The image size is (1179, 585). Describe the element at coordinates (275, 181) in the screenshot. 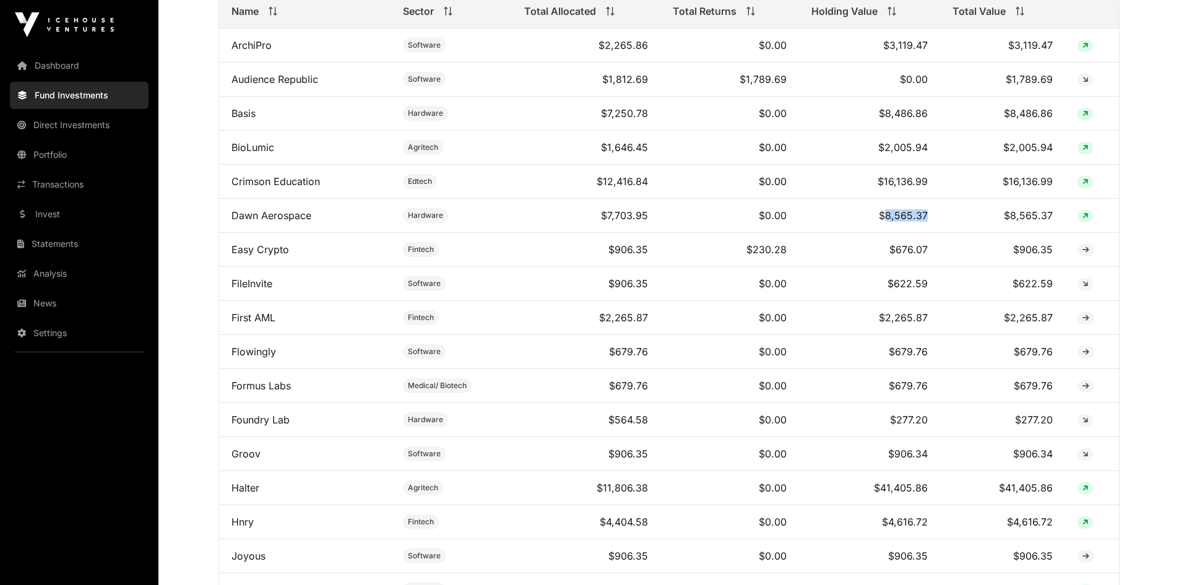

I see `a: Crimson Education` at that location.